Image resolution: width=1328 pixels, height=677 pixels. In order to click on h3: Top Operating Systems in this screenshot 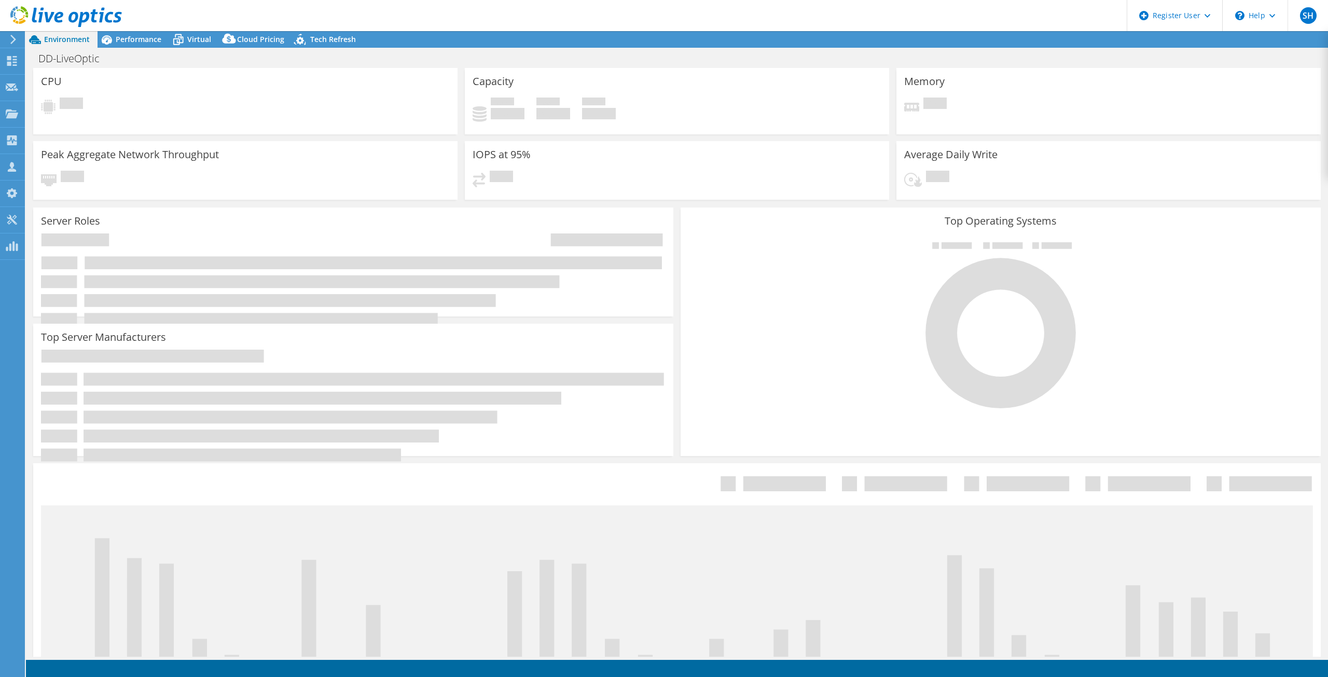, I will do `click(1001, 221)`.